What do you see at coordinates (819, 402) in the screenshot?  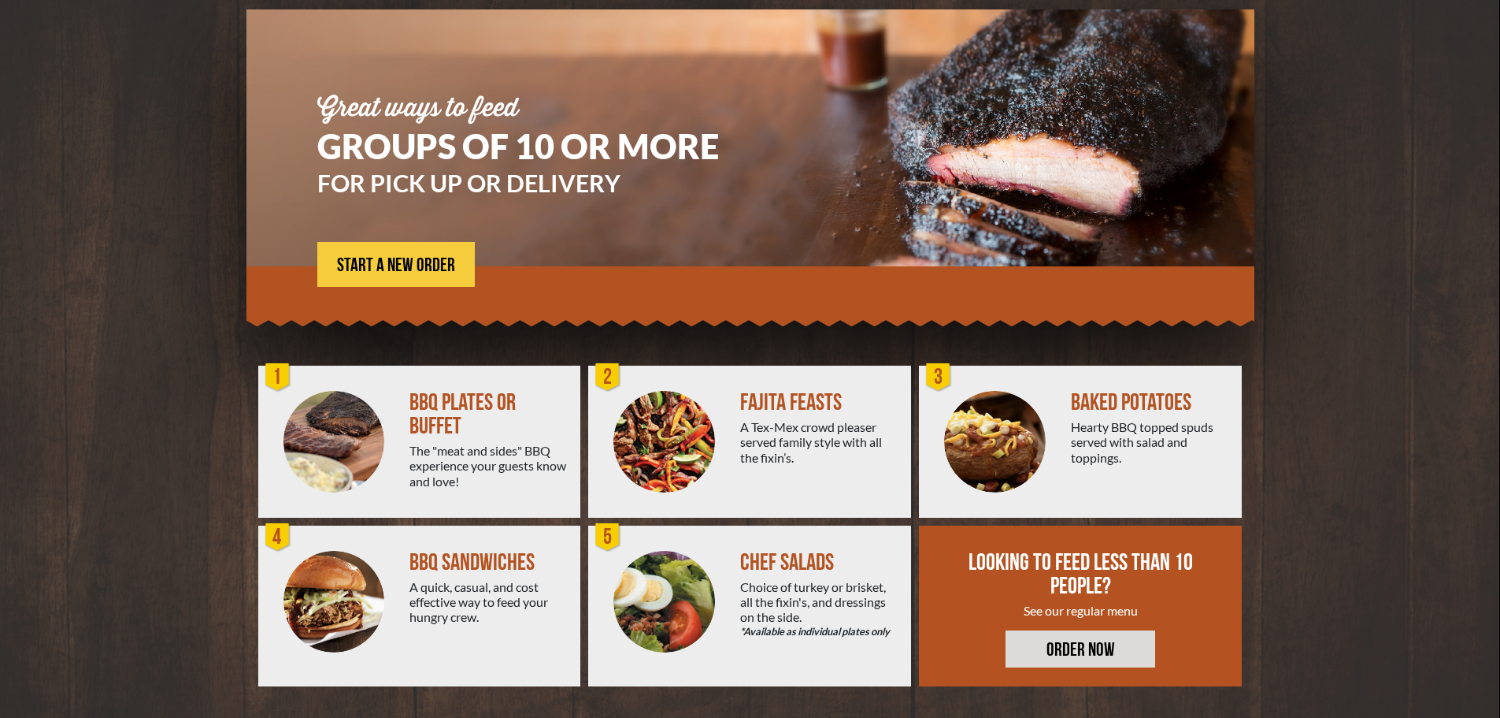 I see `div: FAJITA FEASTS` at bounding box center [819, 402].